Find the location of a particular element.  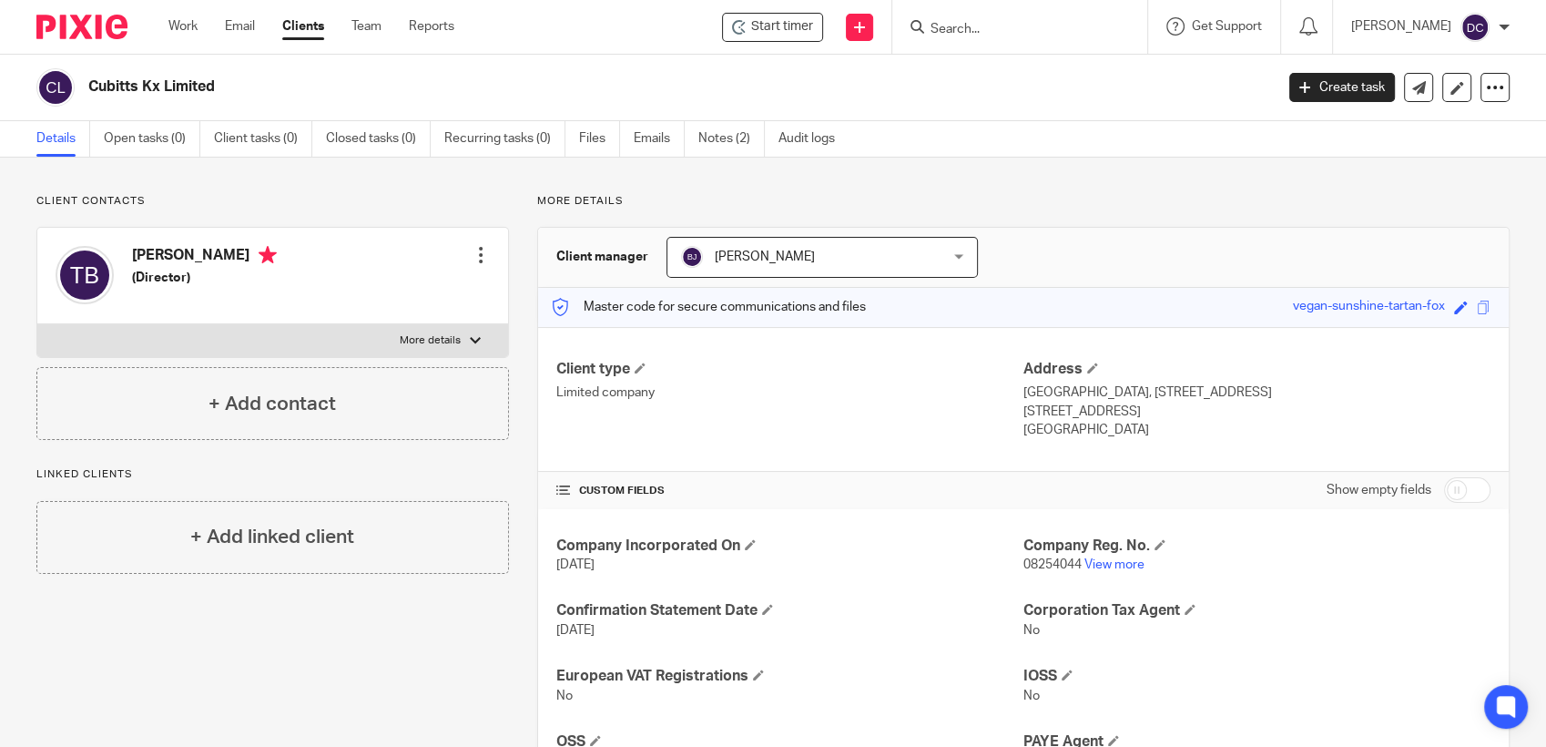

h4: + Add contact is located at coordinates (272, 403).